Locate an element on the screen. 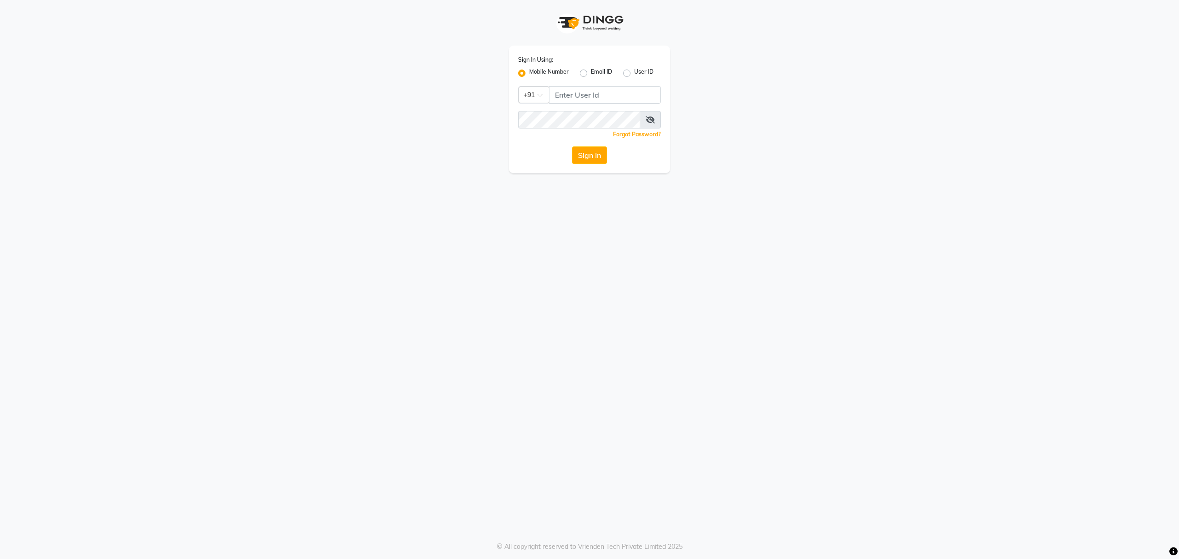 The image size is (1179, 559). label: Mobile Number is located at coordinates (549, 73).